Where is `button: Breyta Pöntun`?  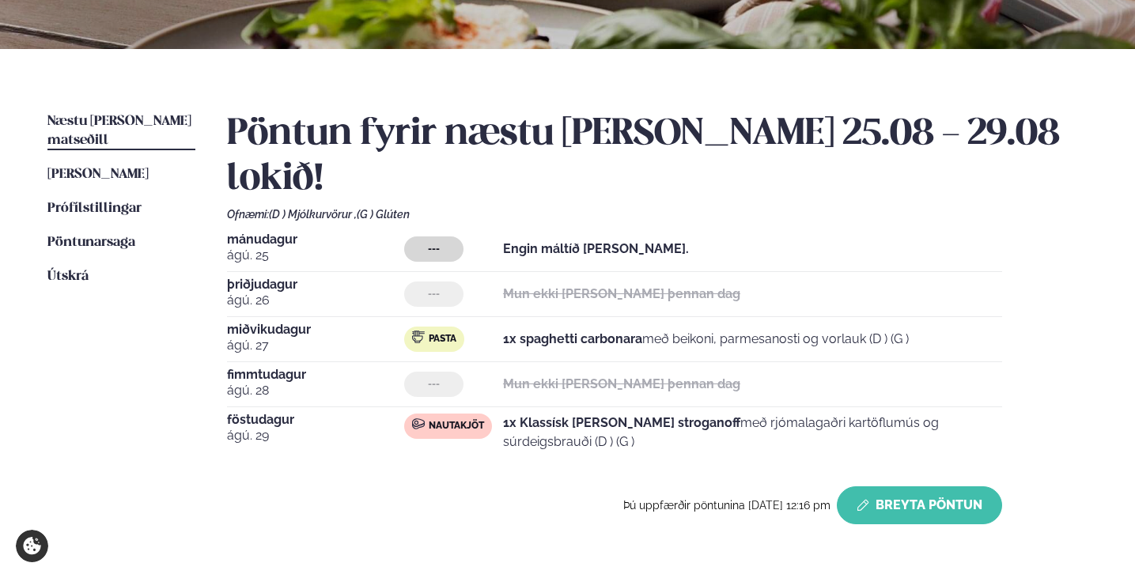 button: Breyta Pöntun is located at coordinates (919, 506).